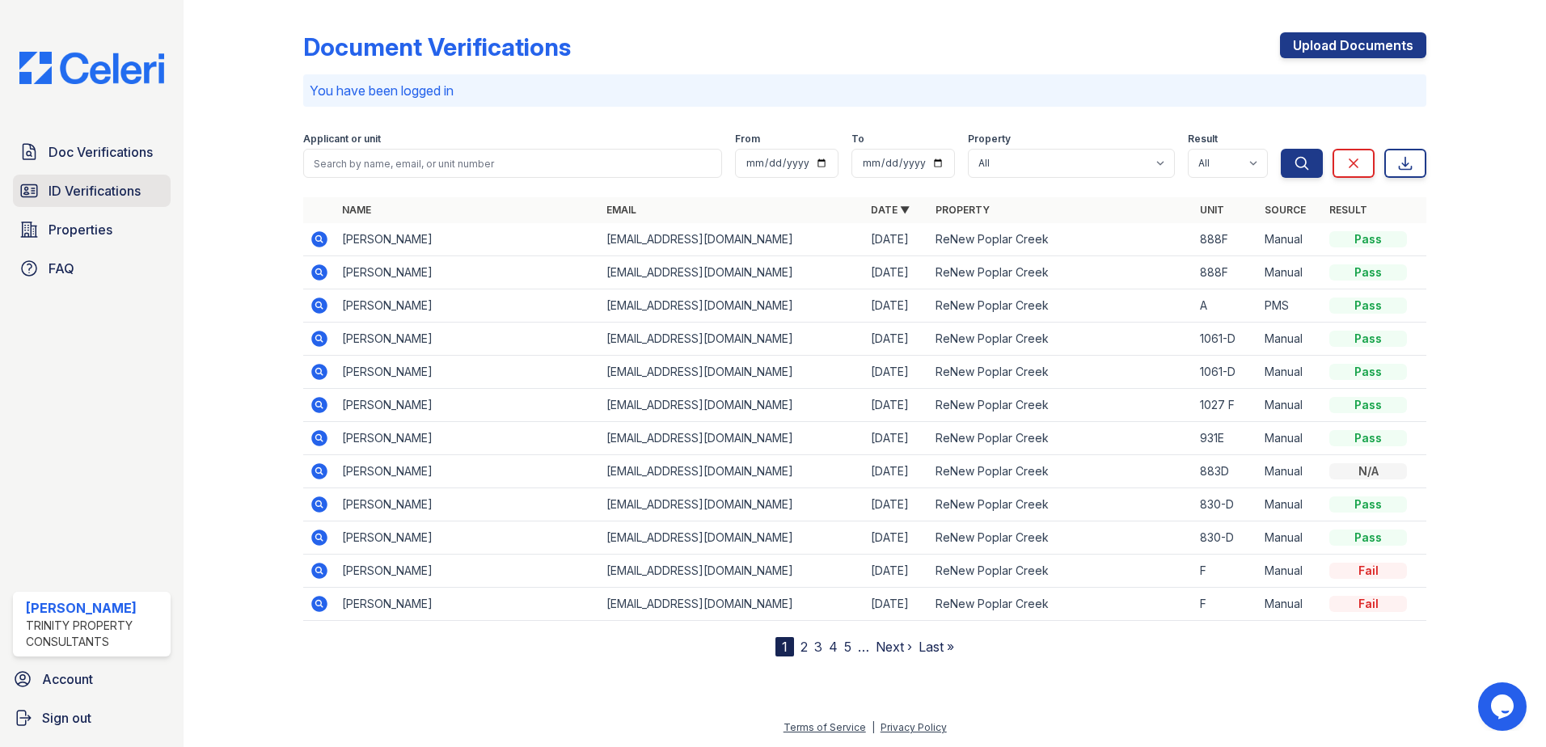 This screenshot has width=1546, height=747. What do you see at coordinates (91, 68) in the screenshot?
I see `img: CE_Logo_Blue-a8612792a0a2168367f1c8372b55b34899dd931a85d93a1a3d3e32e68fde9ad4.png` at bounding box center [91, 68].